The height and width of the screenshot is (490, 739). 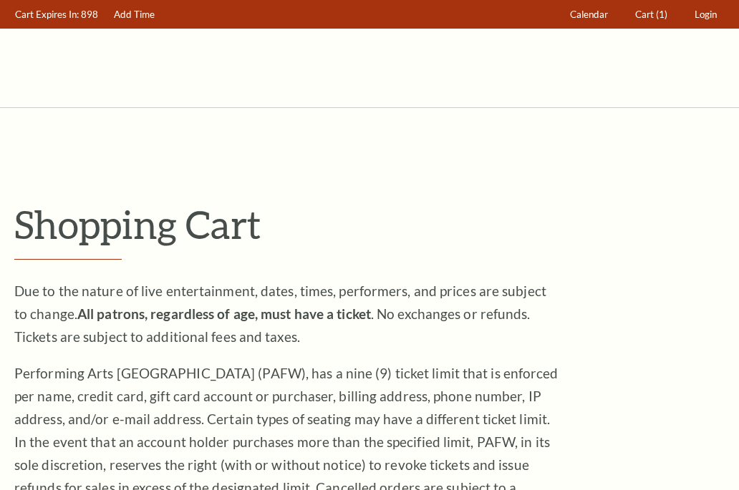 I want to click on strong: All patrons, regardless of age, must have a ticket, so click(x=224, y=313).